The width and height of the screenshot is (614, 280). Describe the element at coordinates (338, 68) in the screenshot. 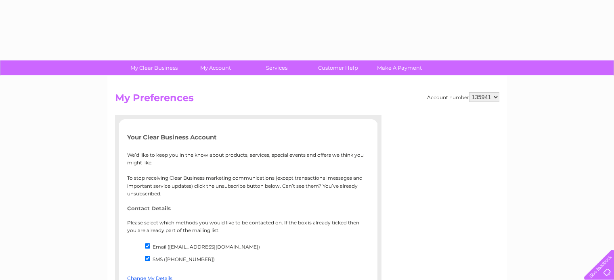

I see `a: Customer Help` at that location.